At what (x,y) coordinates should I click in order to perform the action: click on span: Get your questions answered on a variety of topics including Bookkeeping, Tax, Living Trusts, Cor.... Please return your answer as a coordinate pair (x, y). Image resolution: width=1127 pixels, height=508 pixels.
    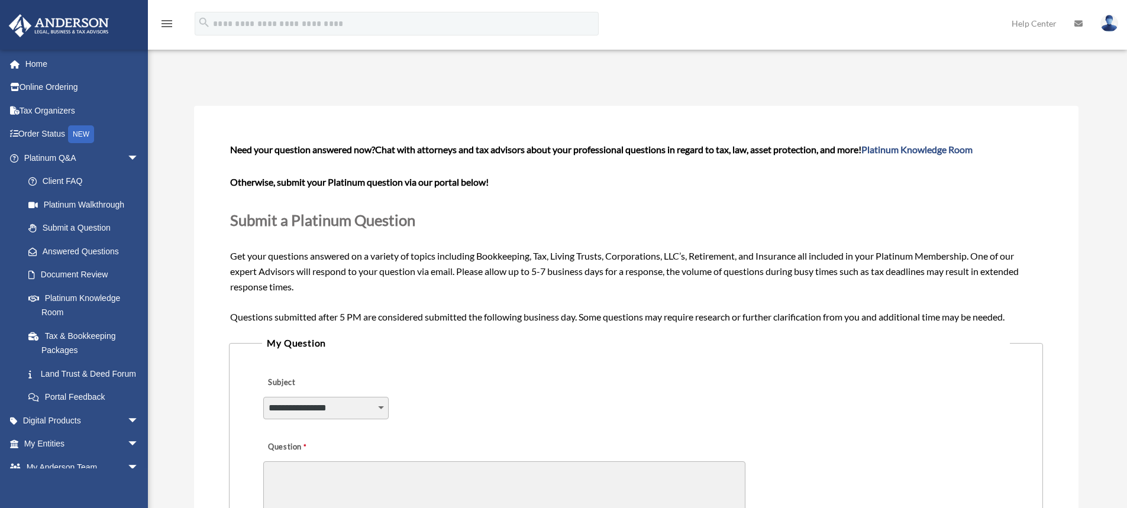
    Looking at the image, I should click on (635, 232).